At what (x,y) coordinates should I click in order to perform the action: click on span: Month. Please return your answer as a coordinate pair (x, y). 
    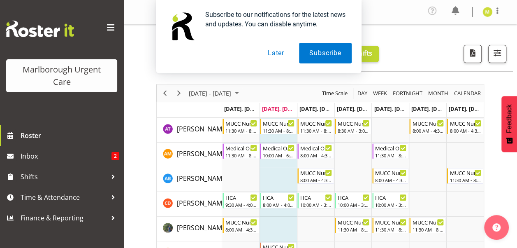
    Looking at the image, I should click on (438, 93).